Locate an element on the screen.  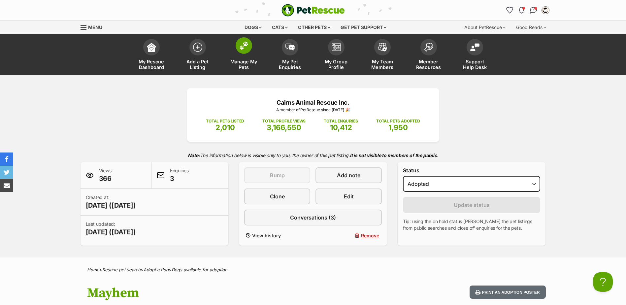
div: Other pets is located at coordinates (314, 27).